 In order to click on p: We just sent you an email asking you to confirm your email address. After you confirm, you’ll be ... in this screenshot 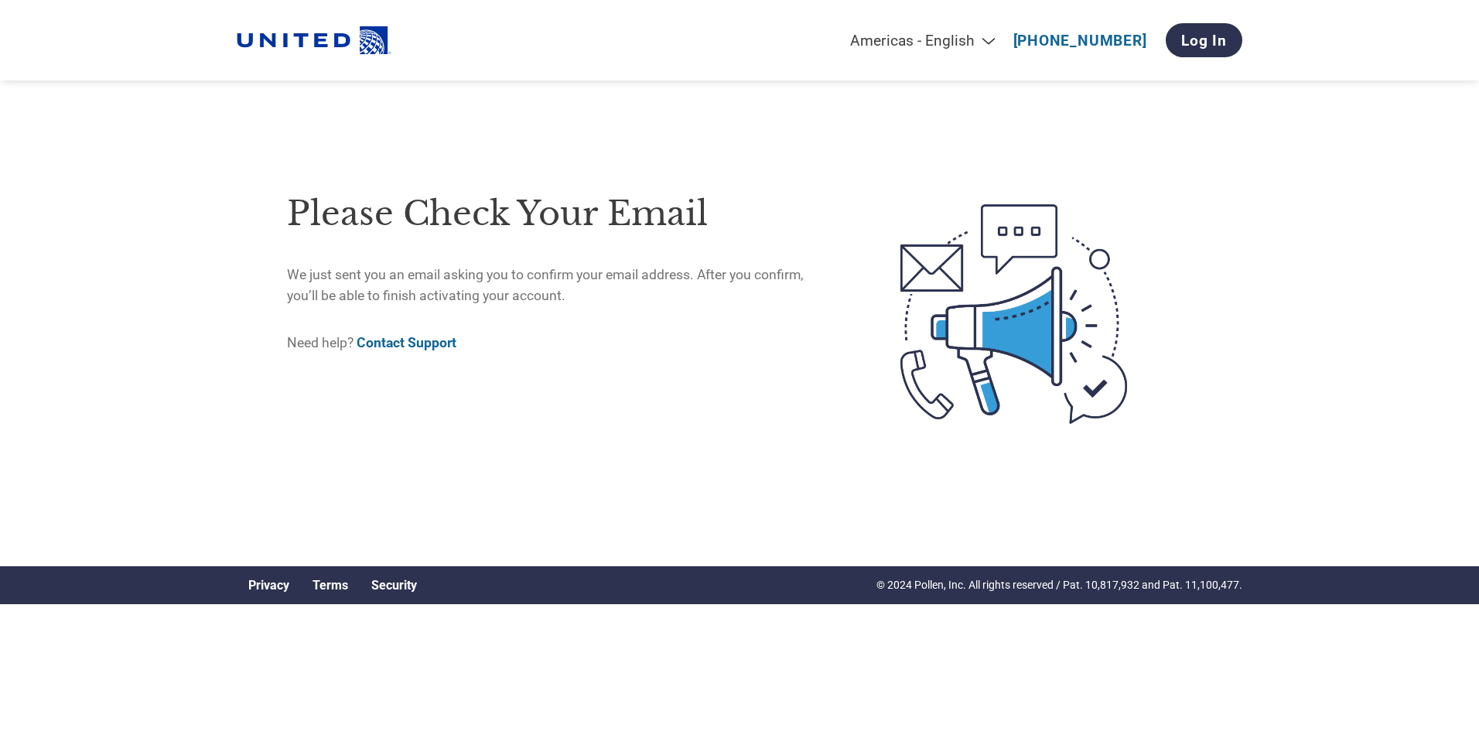, I will do `click(561, 285)`.